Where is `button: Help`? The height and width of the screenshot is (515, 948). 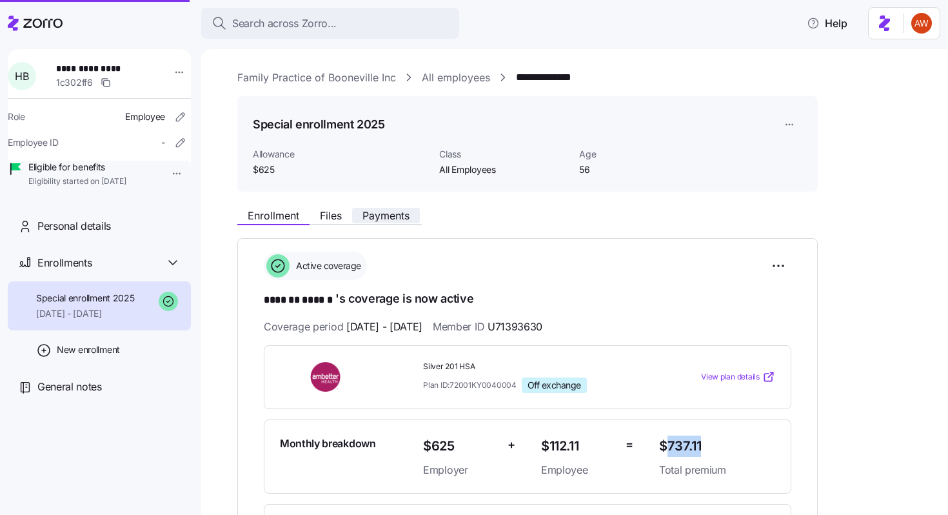
button: Help is located at coordinates (827, 23).